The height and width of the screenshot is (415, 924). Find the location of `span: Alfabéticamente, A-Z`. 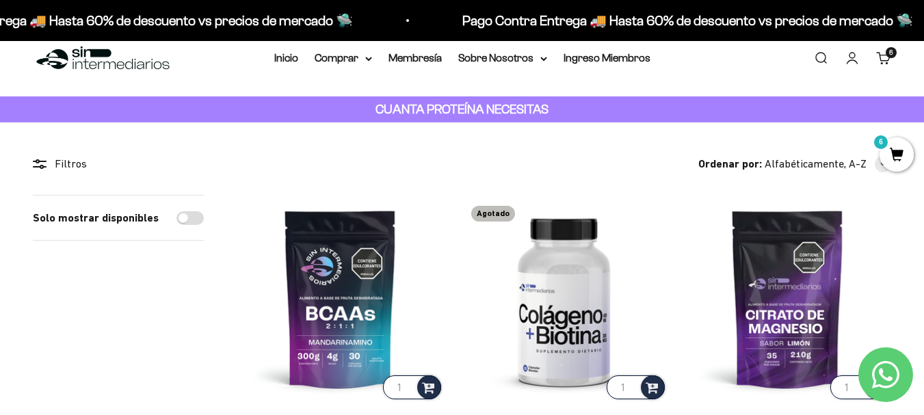

span: Alfabéticamente, A-Z is located at coordinates (816, 164).